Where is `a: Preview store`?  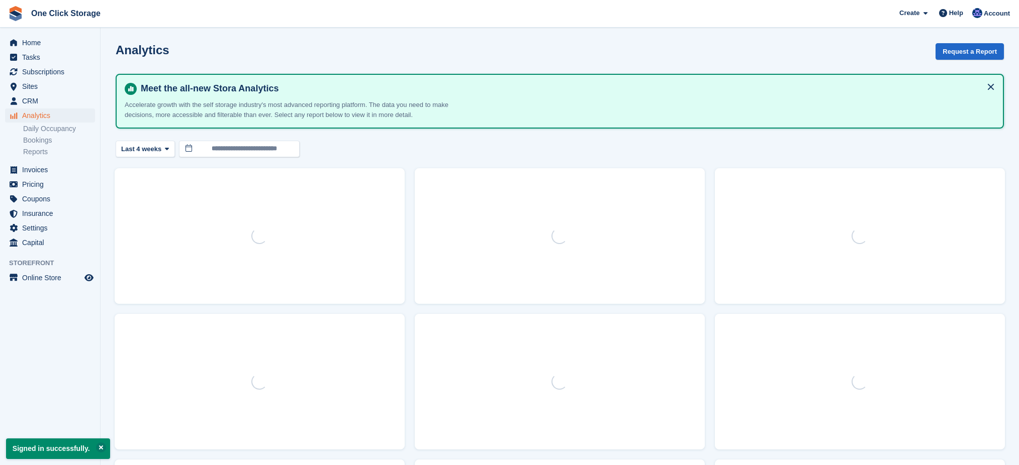
a: Preview store is located at coordinates (89, 278).